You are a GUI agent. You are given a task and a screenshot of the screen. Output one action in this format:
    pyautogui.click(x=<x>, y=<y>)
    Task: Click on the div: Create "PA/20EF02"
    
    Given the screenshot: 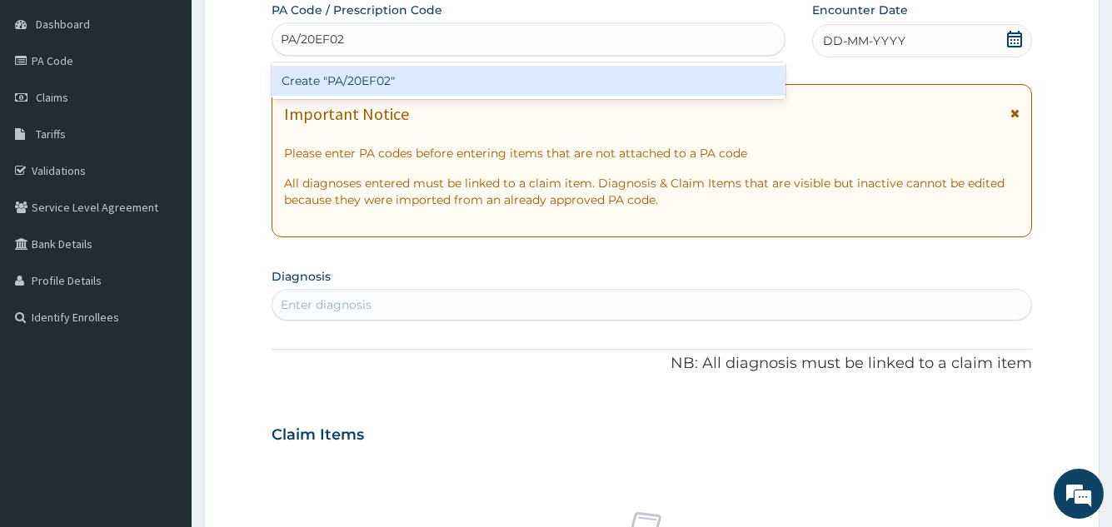 What is the action you would take?
    pyautogui.click(x=528, y=81)
    